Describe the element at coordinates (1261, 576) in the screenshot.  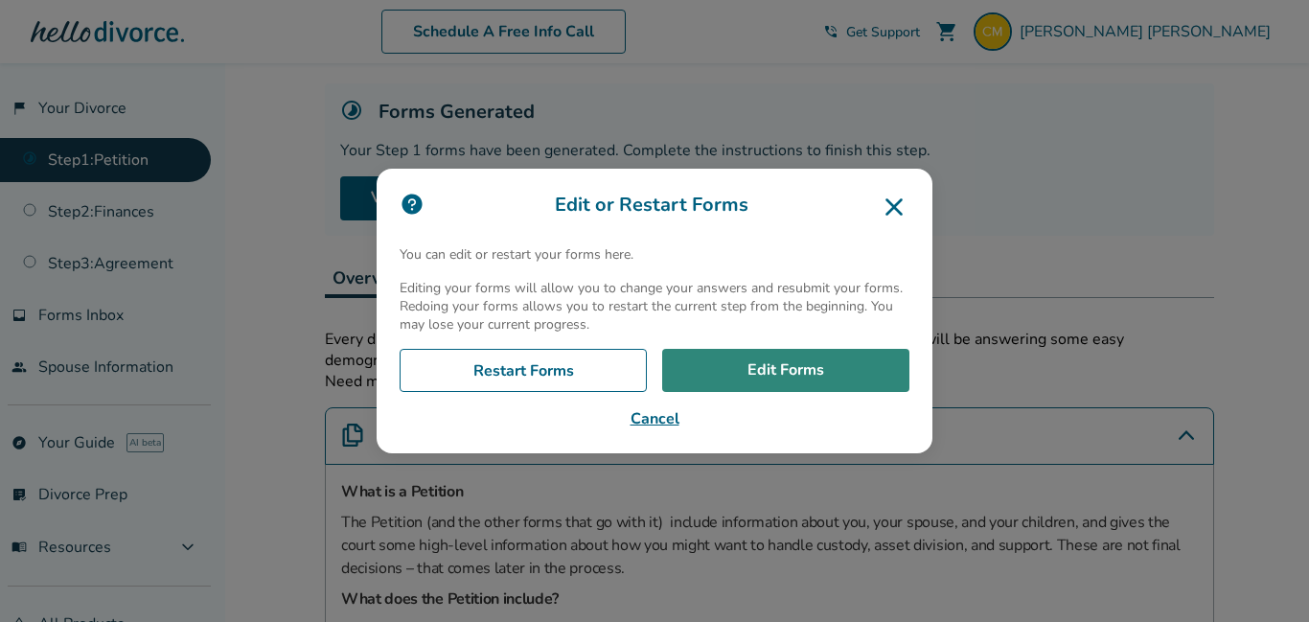
I see `div: Chat Widget` at that location.